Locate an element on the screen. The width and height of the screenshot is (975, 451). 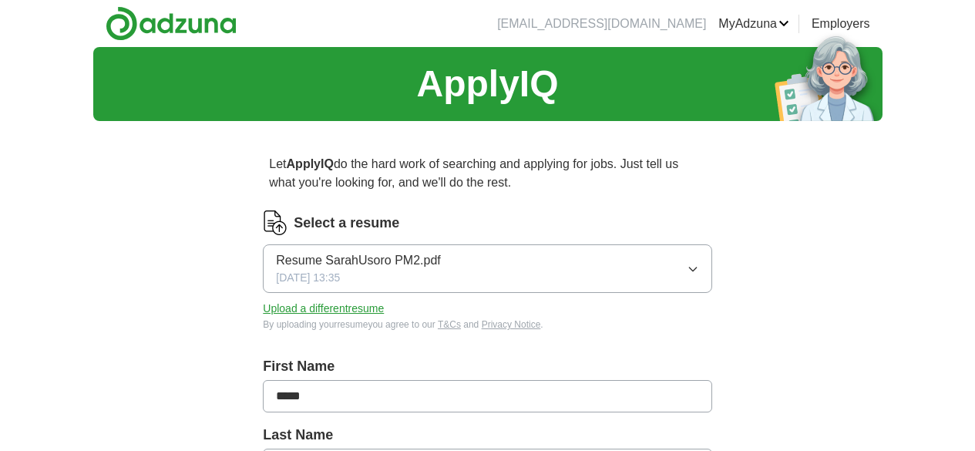
a: Privacy Notice is located at coordinates (511, 324).